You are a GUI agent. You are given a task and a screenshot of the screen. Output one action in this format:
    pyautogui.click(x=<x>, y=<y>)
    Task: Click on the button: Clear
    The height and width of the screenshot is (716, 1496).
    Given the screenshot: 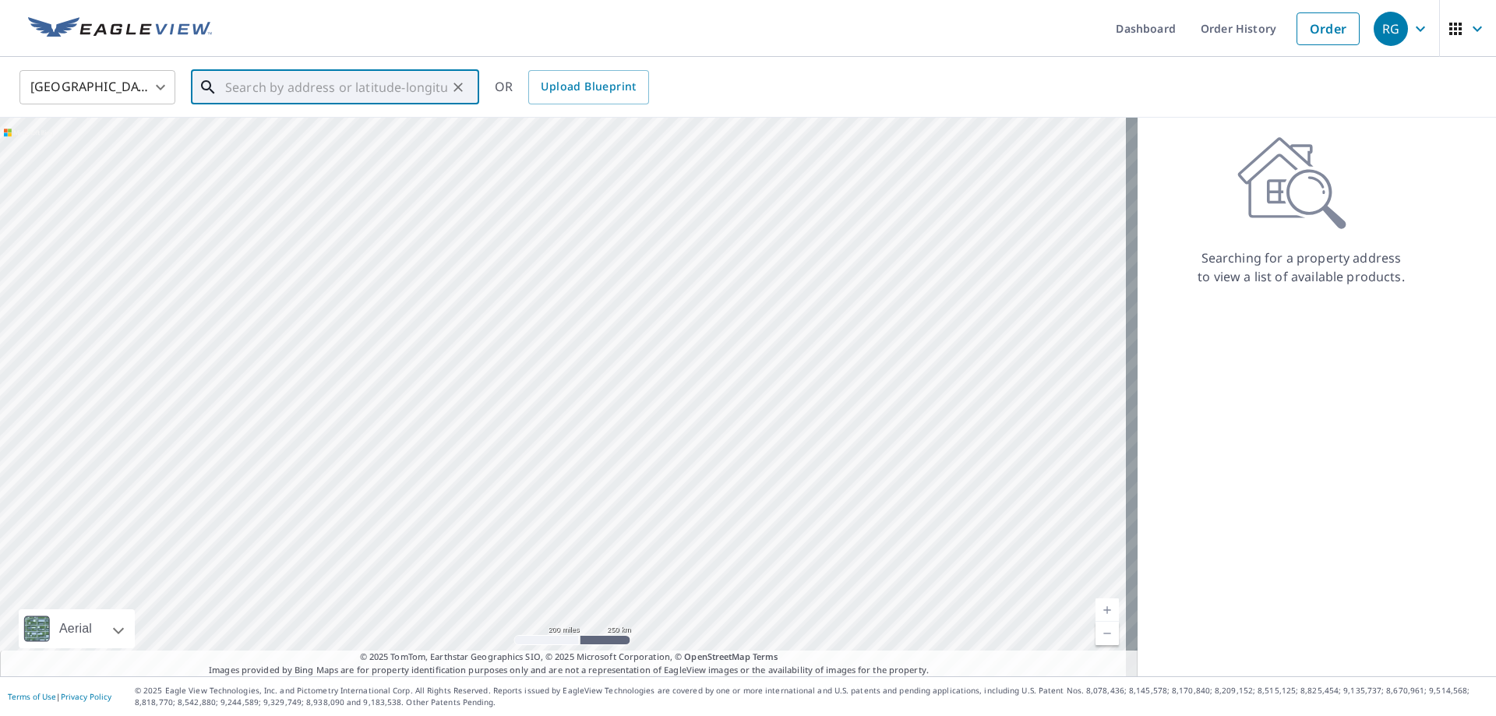 What is the action you would take?
    pyautogui.click(x=458, y=87)
    